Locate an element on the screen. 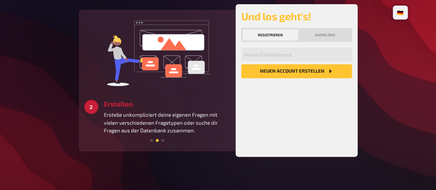  img: create is located at coordinates (157, 52).